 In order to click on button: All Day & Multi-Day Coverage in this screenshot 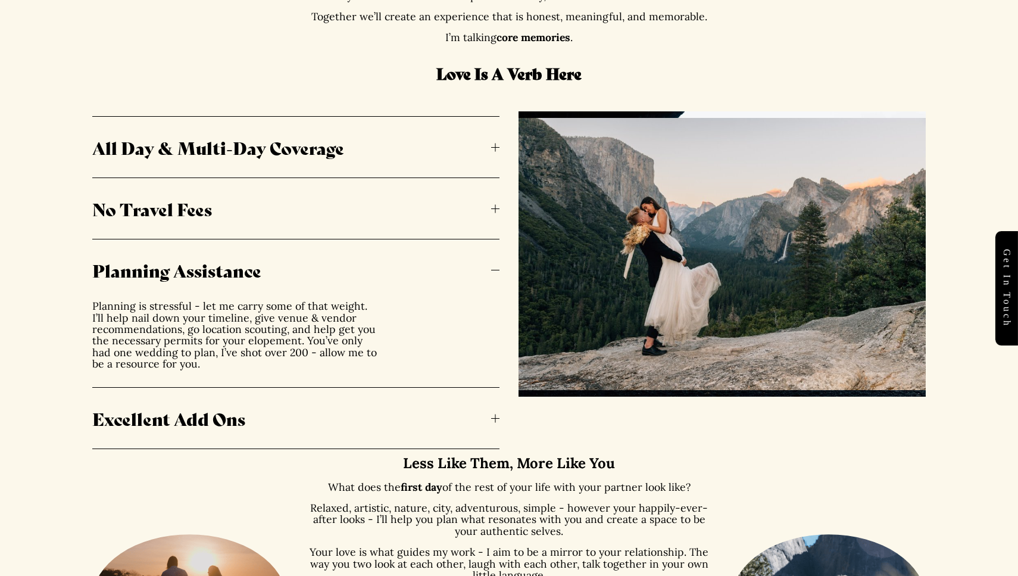, I will do `click(296, 147)`.